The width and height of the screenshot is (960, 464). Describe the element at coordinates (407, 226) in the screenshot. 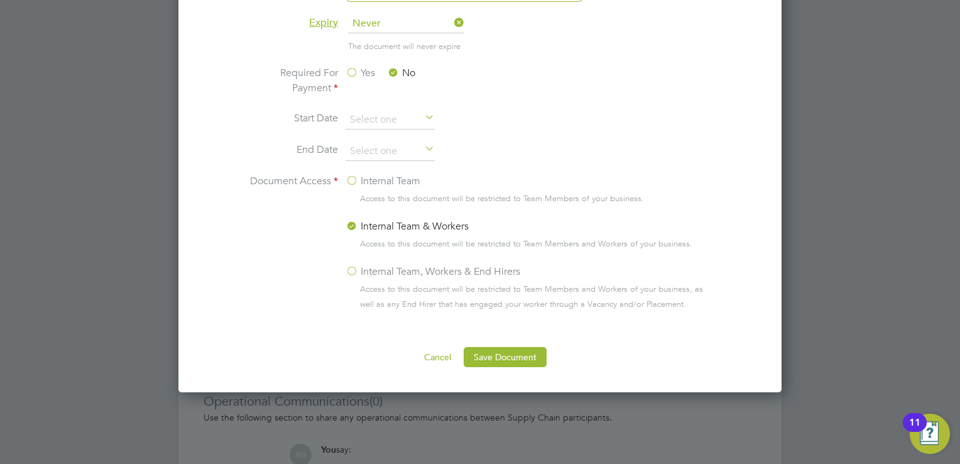

I see `label: Internal Team & Workers` at that location.